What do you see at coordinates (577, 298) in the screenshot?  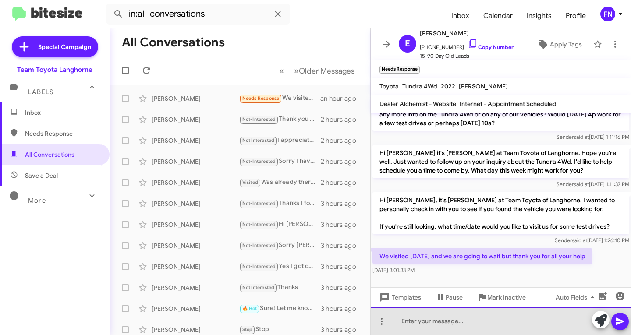 I see `button: Auto Fields` at bounding box center [577, 298].